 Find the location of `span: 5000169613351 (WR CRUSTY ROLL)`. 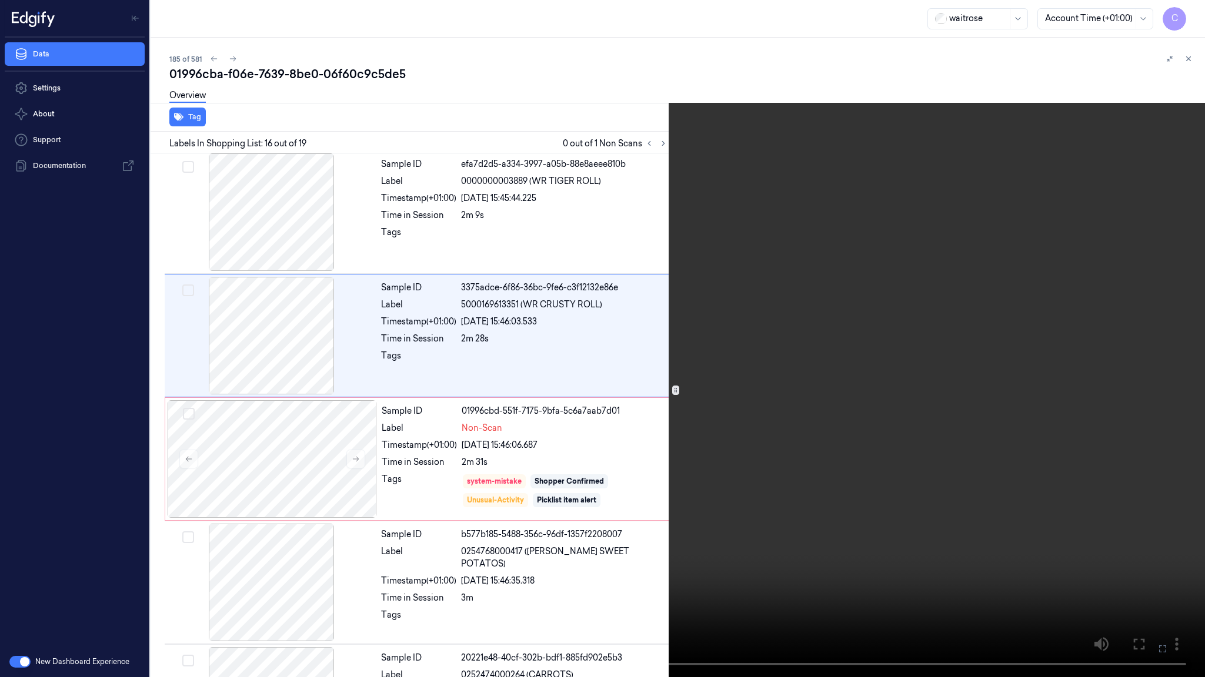

span: 5000169613351 (WR CRUSTY ROLL) is located at coordinates (532, 305).